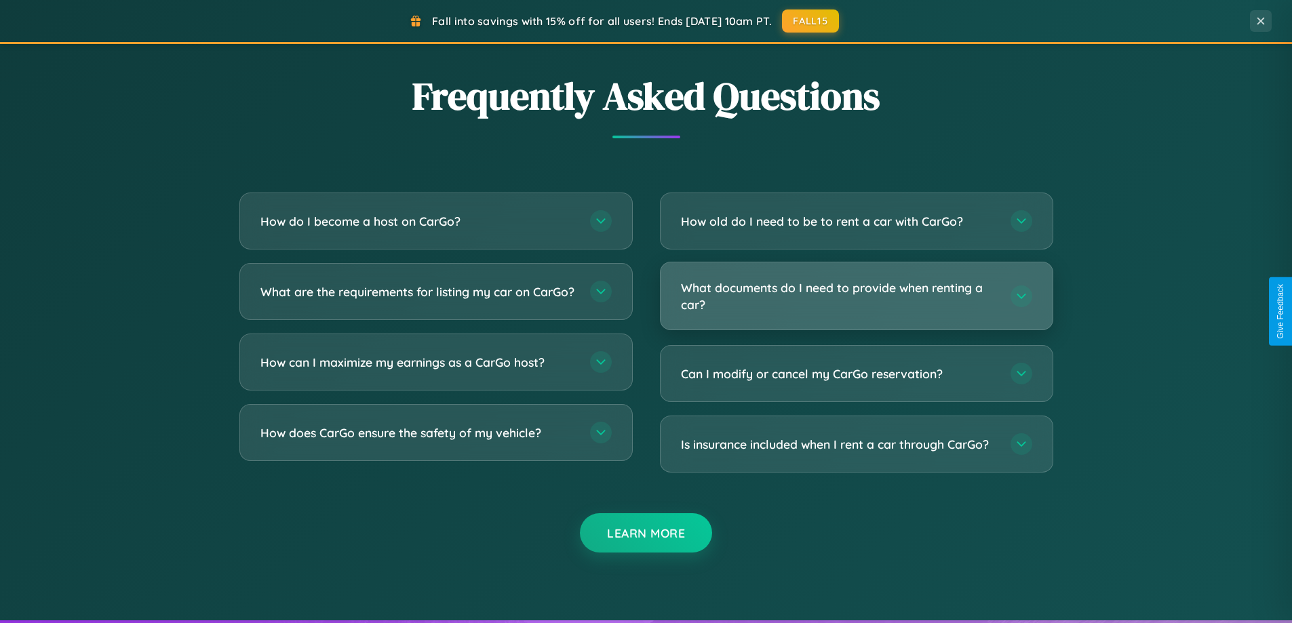 The height and width of the screenshot is (623, 1292). Describe the element at coordinates (646, 96) in the screenshot. I see `h2: Frequently Asked Questions` at that location.